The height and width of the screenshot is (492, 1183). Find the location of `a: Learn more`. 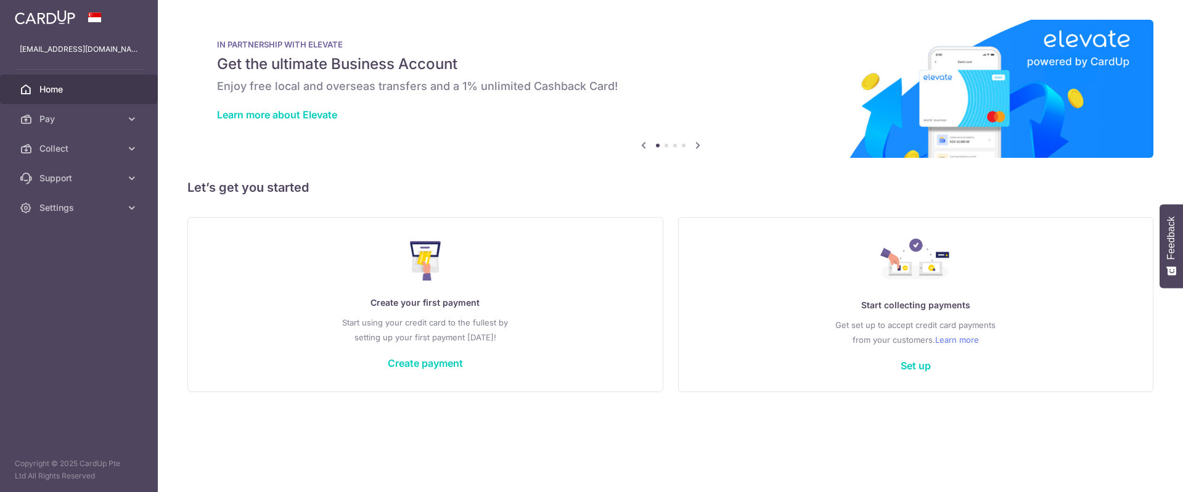

a: Learn more is located at coordinates (957, 340).